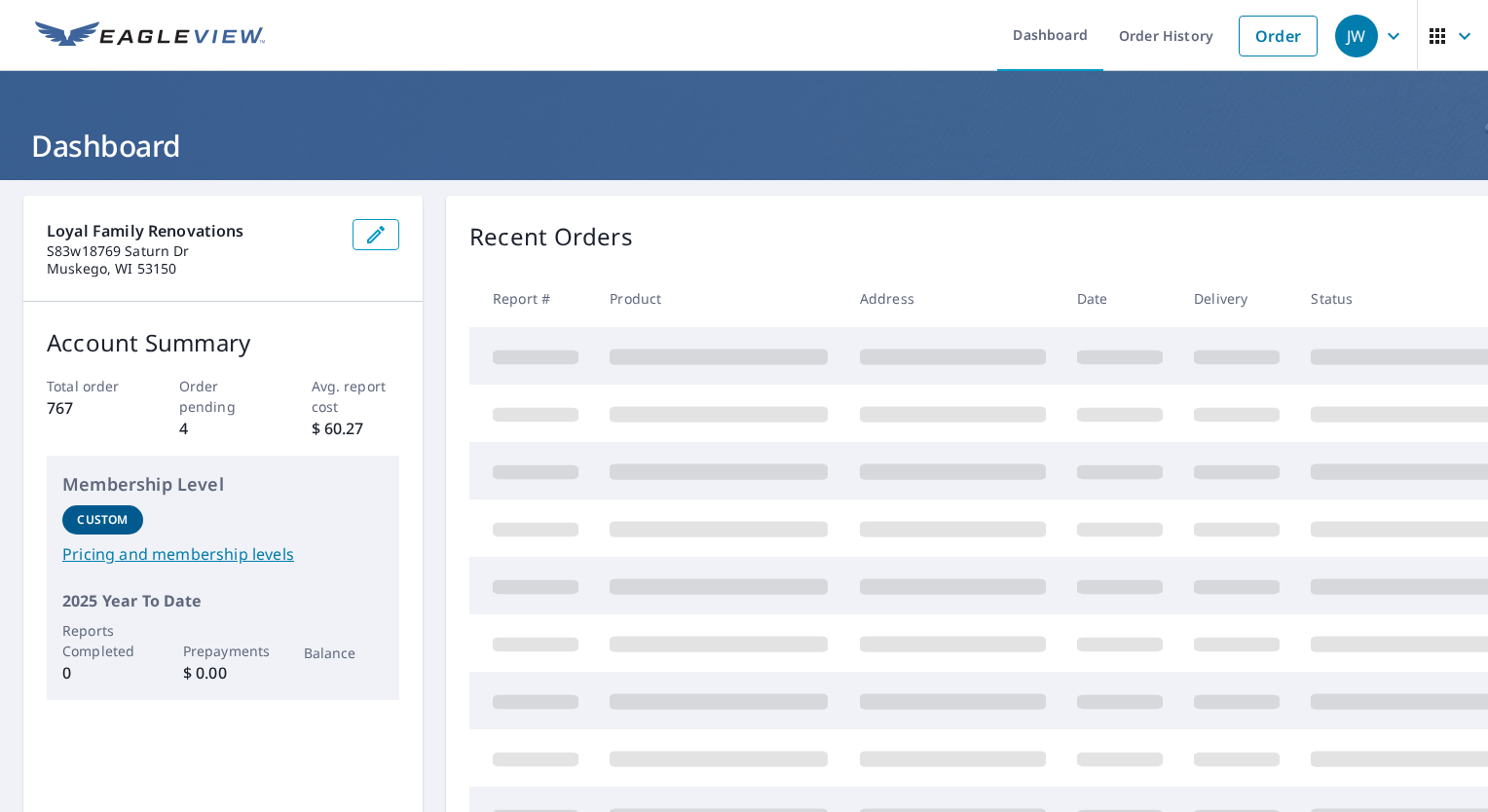 The image size is (1488, 812). I want to click on th: Product, so click(719, 297).